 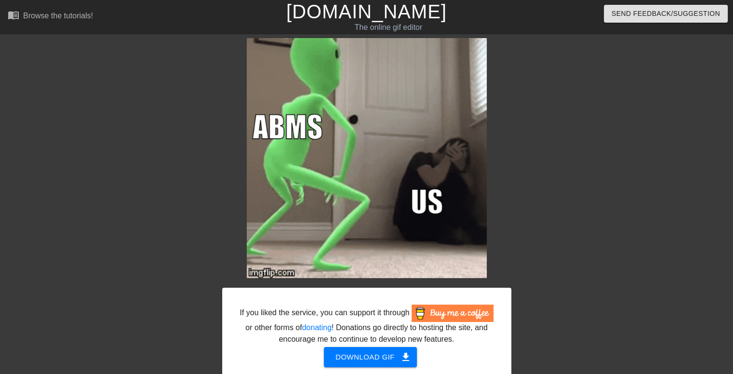 I want to click on div: If you liked the service, you can support it through or other forms of ! Donations go directly to..., so click(x=367, y=325).